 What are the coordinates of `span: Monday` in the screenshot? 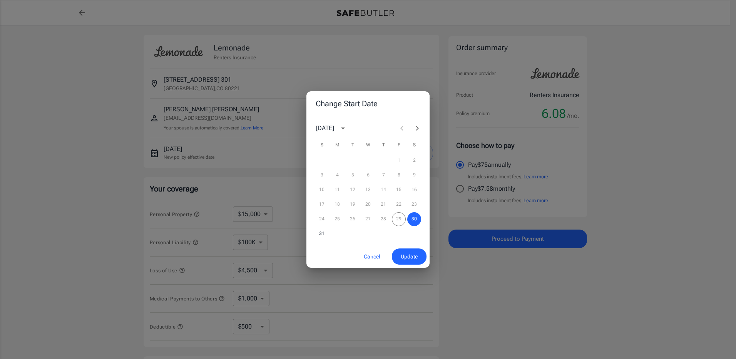 It's located at (337, 145).